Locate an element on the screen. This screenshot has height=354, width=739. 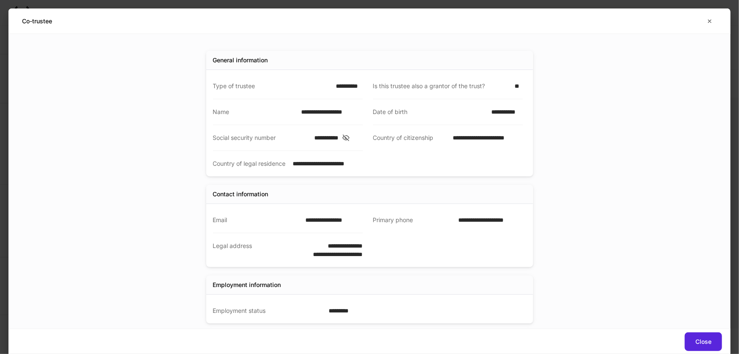
div: Primary phone is located at coordinates (413, 220).